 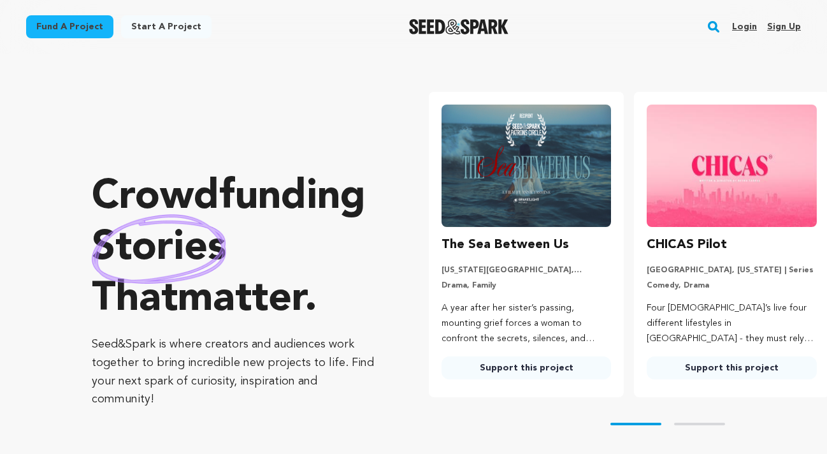 What do you see at coordinates (784, 27) in the screenshot?
I see `a: Sign up` at bounding box center [784, 27].